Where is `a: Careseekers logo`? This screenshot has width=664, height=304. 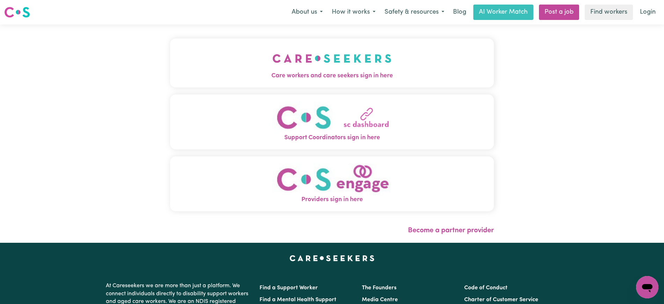
a: Careseekers logo is located at coordinates (17, 12).